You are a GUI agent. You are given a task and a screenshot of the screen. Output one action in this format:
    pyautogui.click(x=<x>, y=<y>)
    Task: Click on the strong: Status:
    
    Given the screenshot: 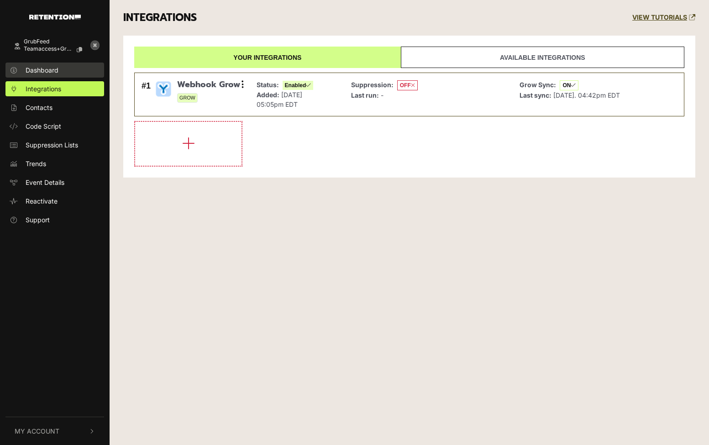 What is the action you would take?
    pyautogui.click(x=268, y=85)
    